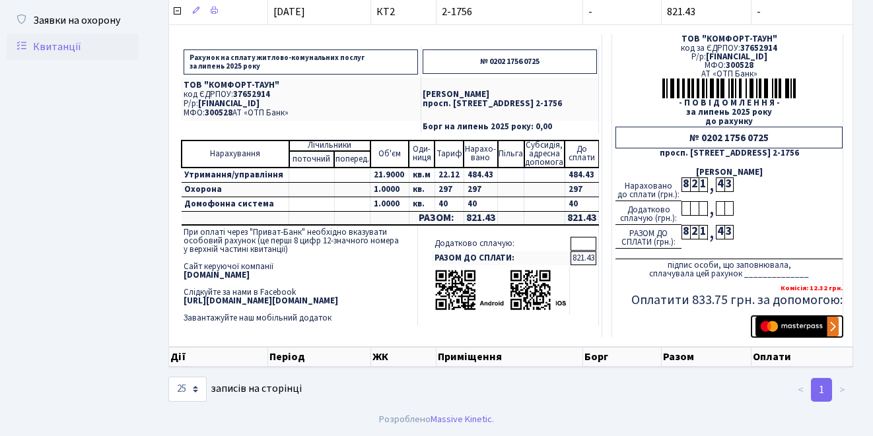  What do you see at coordinates (449, 154) in the screenshot?
I see `td: Тариф` at bounding box center [449, 154].